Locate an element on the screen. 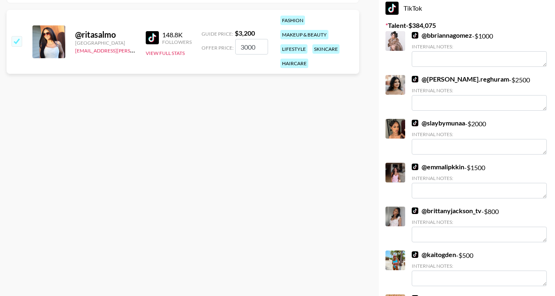 The height and width of the screenshot is (296, 555). div: @ ritasalmo is located at coordinates (105, 34).